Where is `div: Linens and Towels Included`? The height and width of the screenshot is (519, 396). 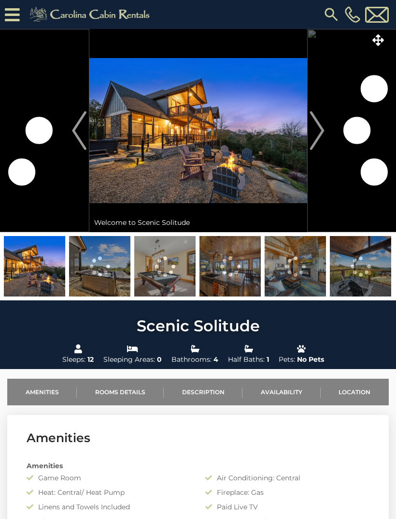
div: Linens and Towels Included is located at coordinates (109, 506).